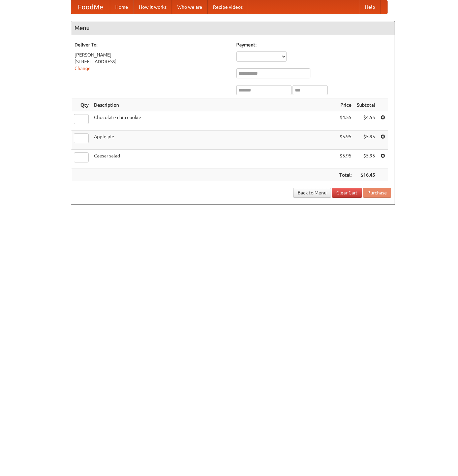 The image size is (458, 476). I want to click on td: Caesar salad, so click(214, 159).